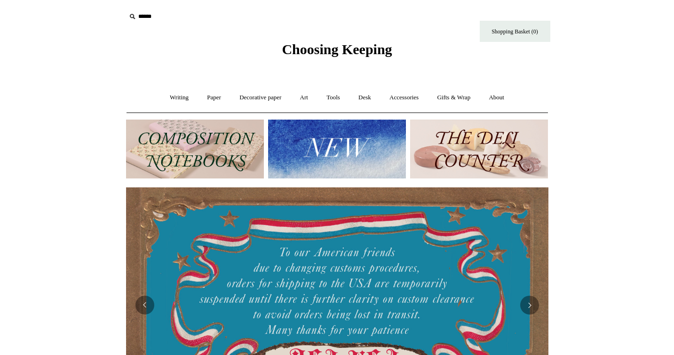  What do you see at coordinates (515, 31) in the screenshot?
I see `a: Shopping Basket (0)` at bounding box center [515, 31].